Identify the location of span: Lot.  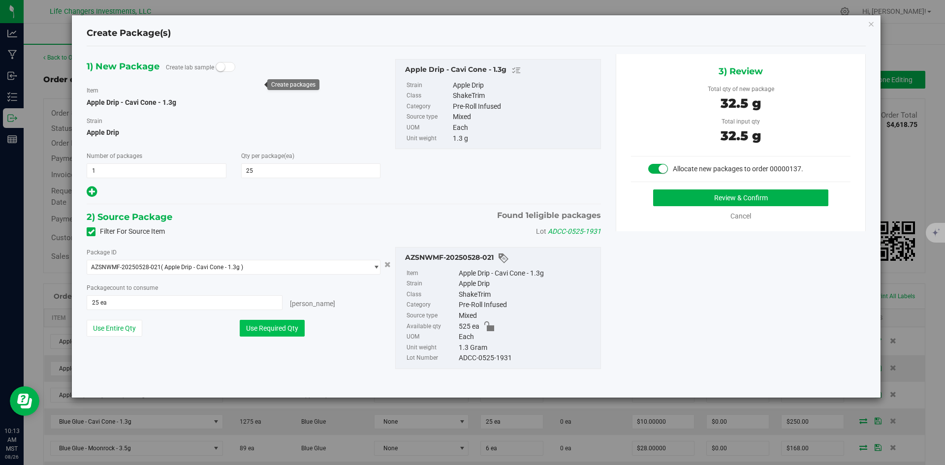
(541, 231).